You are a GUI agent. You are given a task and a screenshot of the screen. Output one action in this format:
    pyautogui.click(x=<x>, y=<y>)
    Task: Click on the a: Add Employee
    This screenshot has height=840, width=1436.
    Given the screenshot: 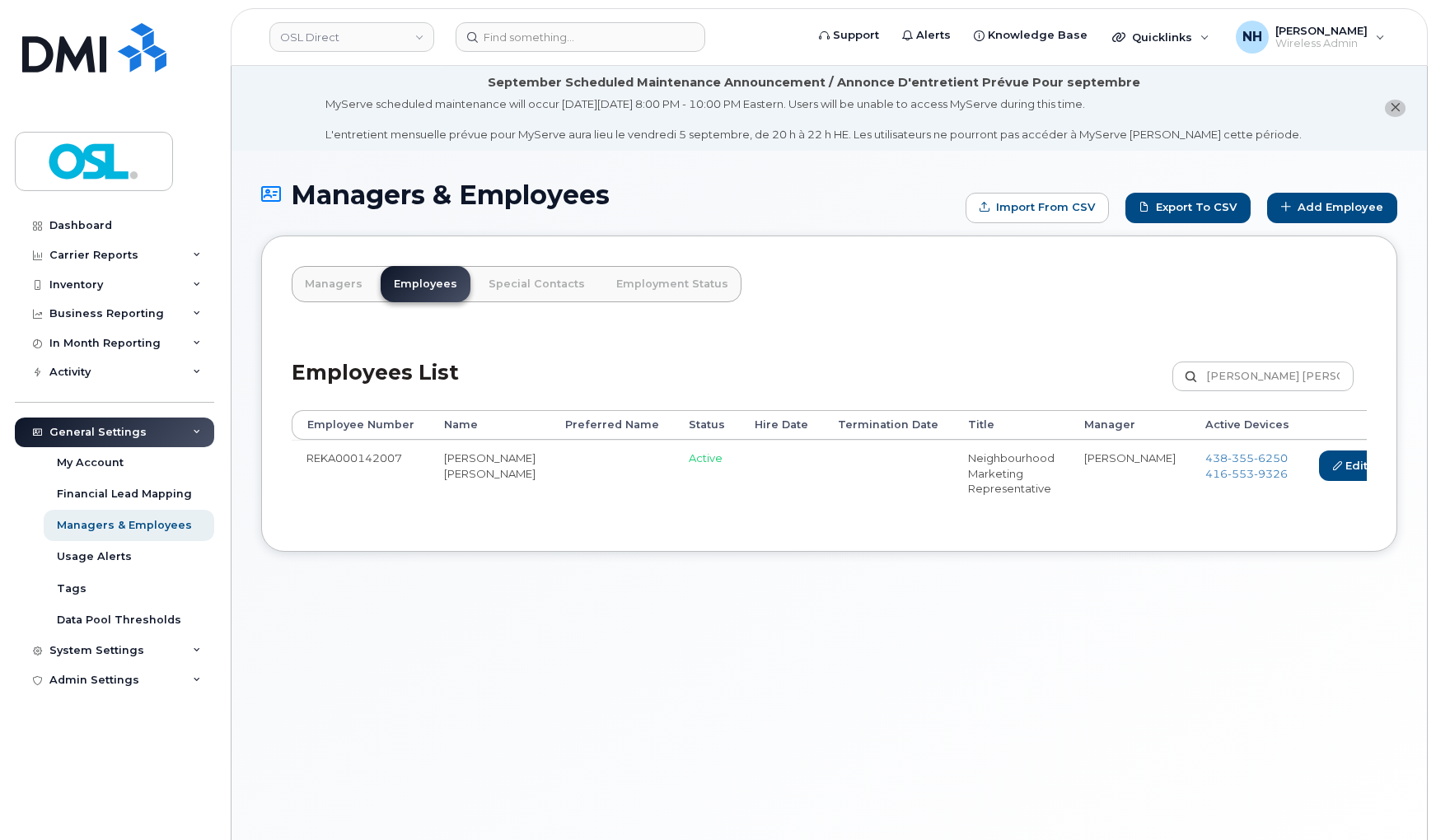 What is the action you would take?
    pyautogui.click(x=1332, y=207)
    